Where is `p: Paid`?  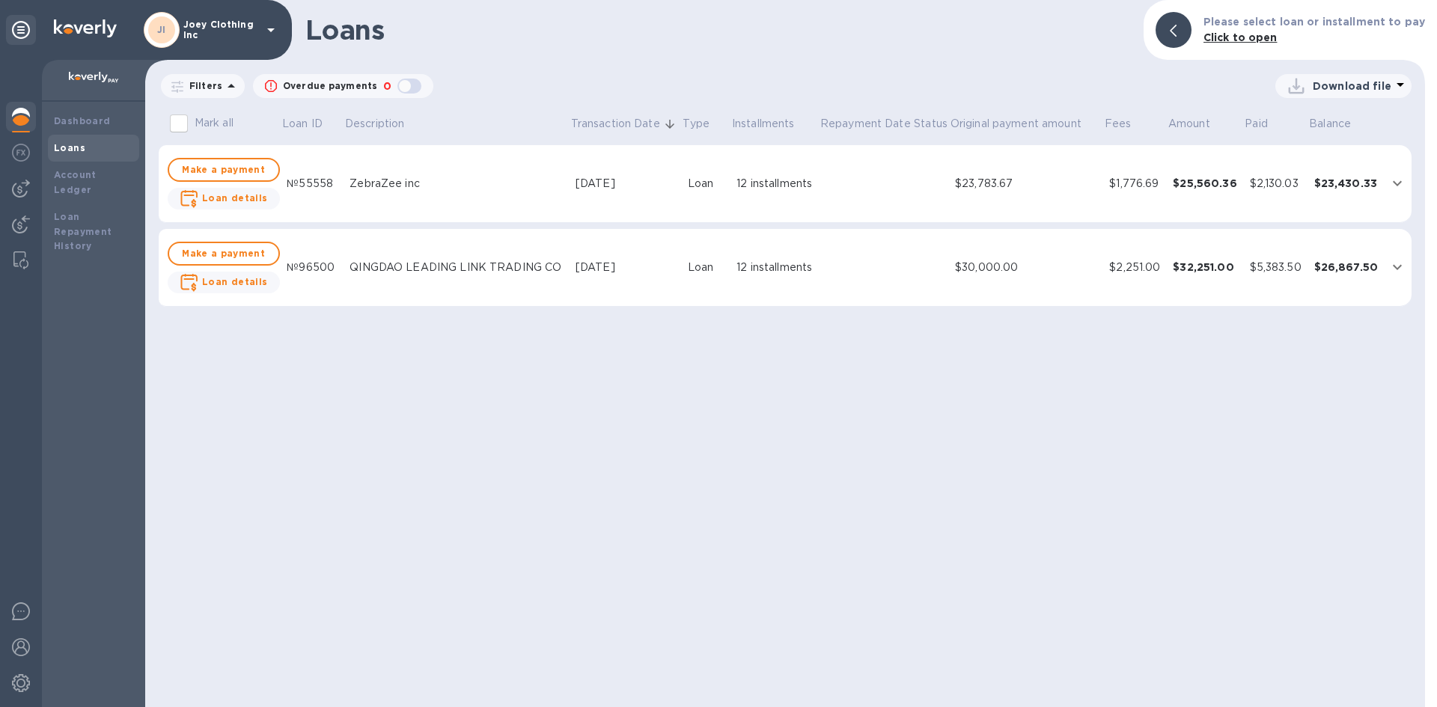
p: Paid is located at coordinates (1256, 124).